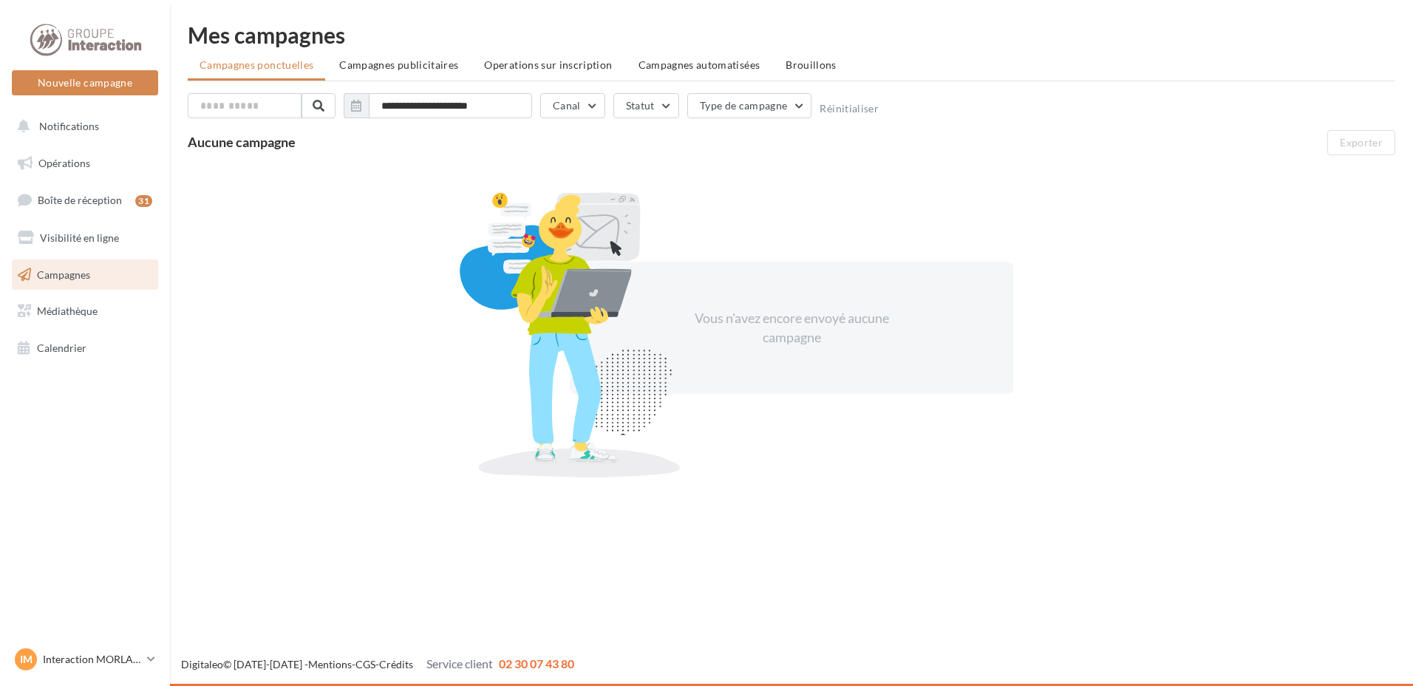 Image resolution: width=1413 pixels, height=686 pixels. What do you see at coordinates (396, 664) in the screenshot?
I see `a: Crédits` at bounding box center [396, 664].